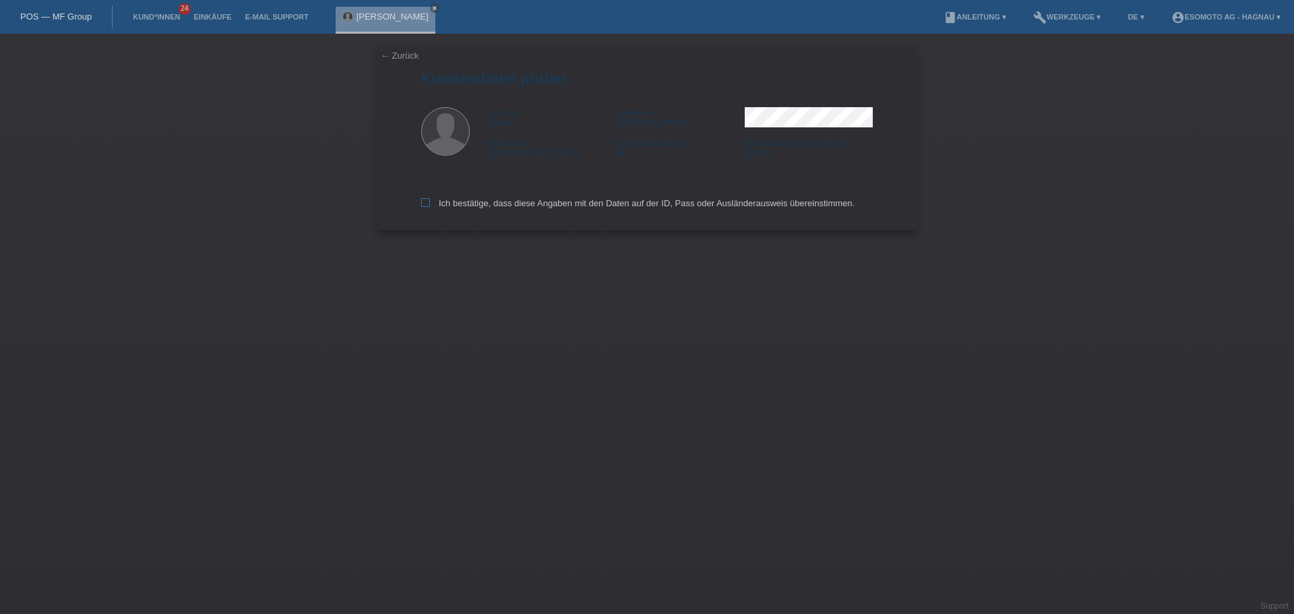 This screenshot has height=614, width=1294. I want to click on i: book, so click(950, 18).